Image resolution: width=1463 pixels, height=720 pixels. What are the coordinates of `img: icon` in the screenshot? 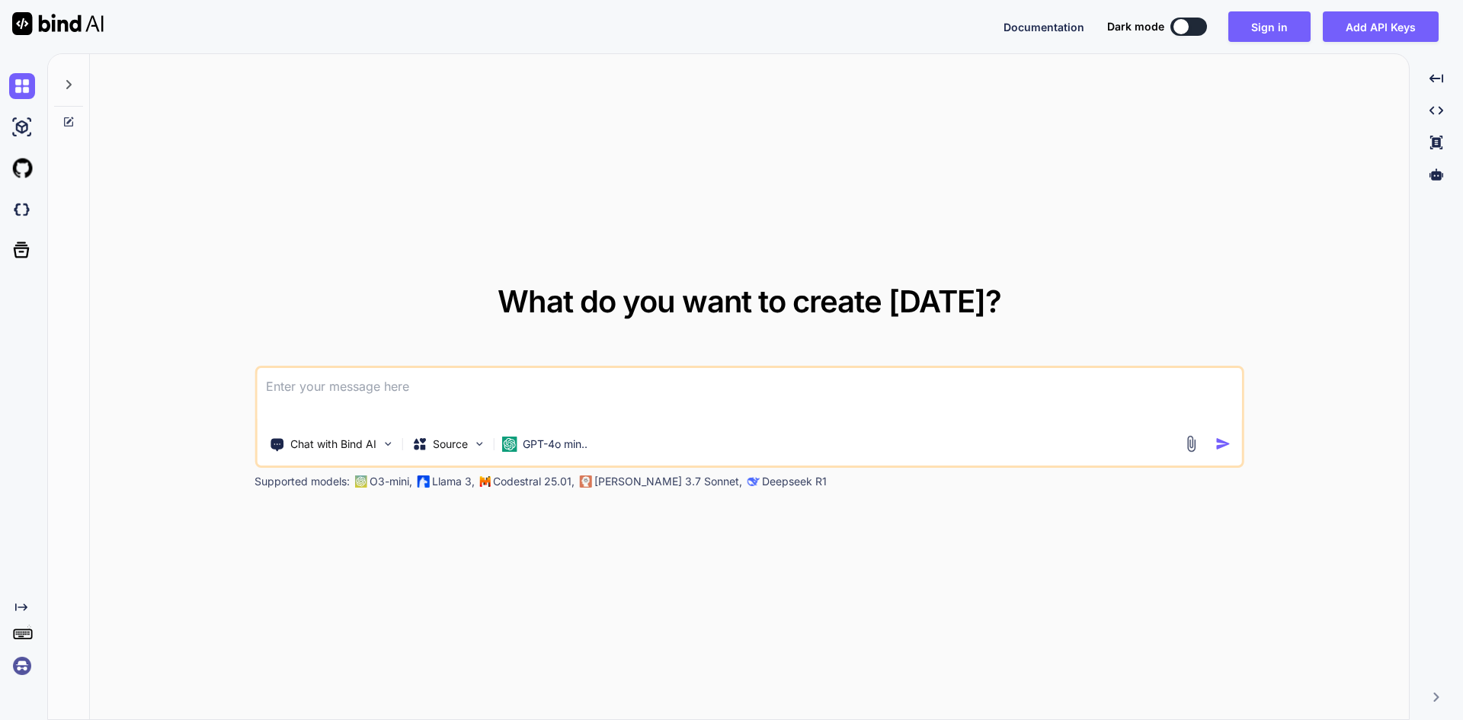 It's located at (1223, 444).